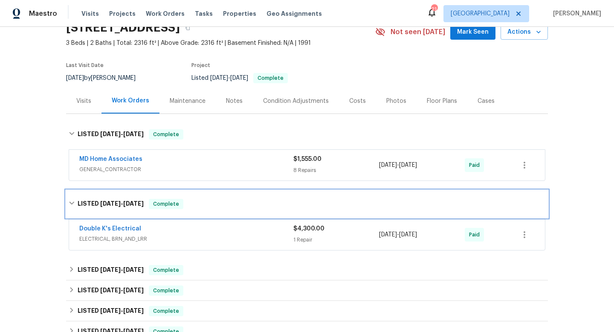 Image resolution: width=614 pixels, height=332 pixels. Describe the element at coordinates (204, 14) in the screenshot. I see `span: Tasks` at that location.